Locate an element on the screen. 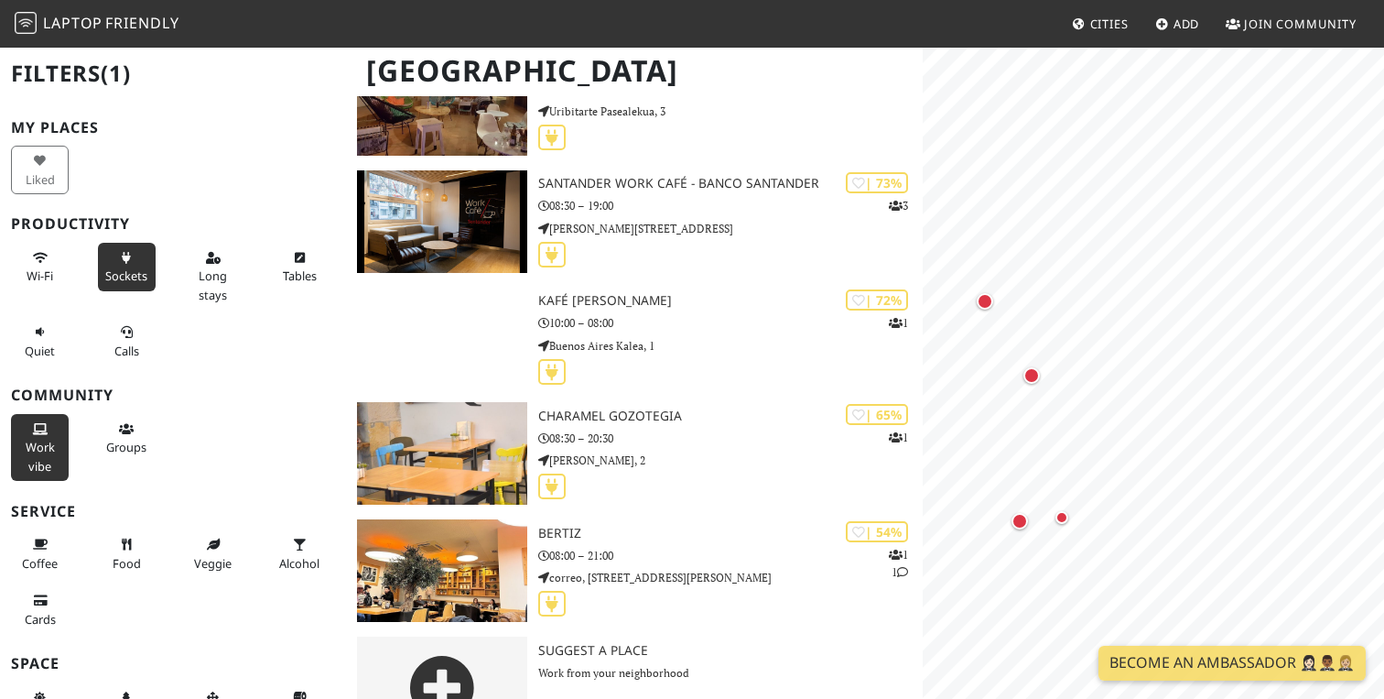 Image resolution: width=1384 pixels, height=699 pixels. button: Coffee is located at coordinates (39, 553).